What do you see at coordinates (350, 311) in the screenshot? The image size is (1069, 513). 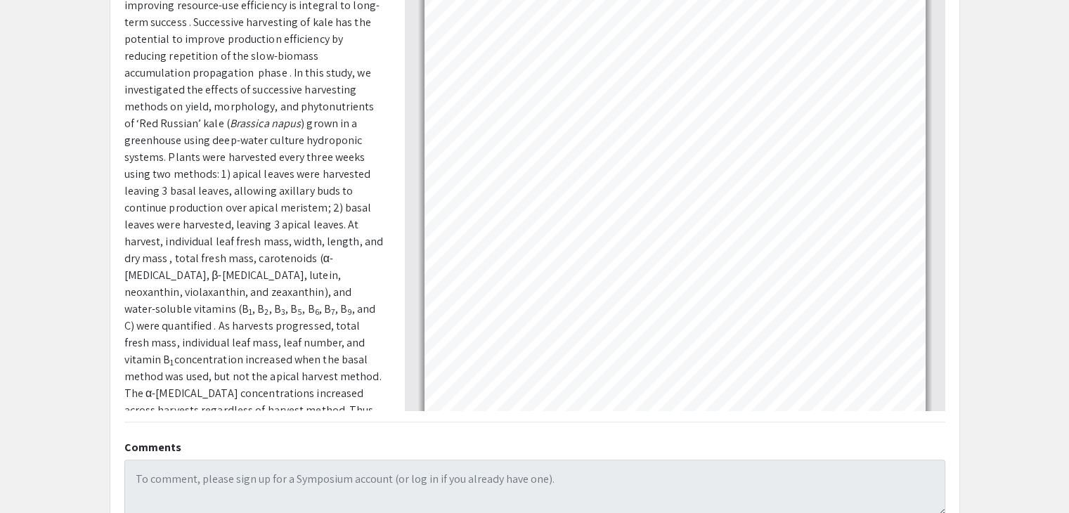 I see `sub: 9` at bounding box center [350, 311].